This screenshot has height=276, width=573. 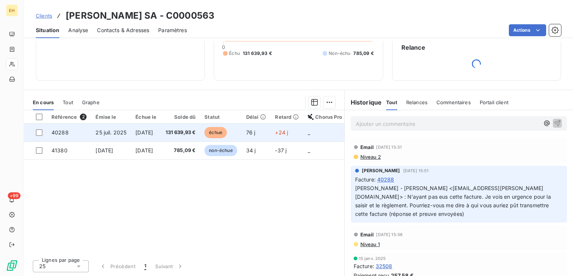 I want to click on span: 25, so click(x=42, y=266).